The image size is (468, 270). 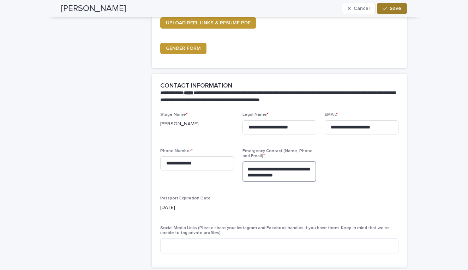 What do you see at coordinates (275, 231) in the screenshot?
I see `span: Social Media Links (Please share your Instagram and Facebook handles if you have them. Keep in mi...` at bounding box center [275, 231].